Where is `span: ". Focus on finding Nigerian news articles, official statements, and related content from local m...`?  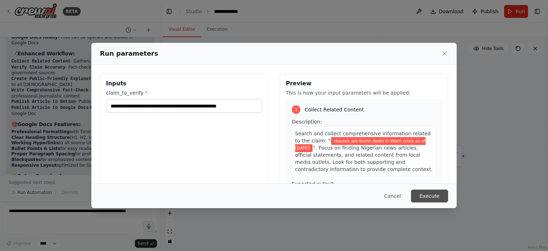 span: ". Focus on finding Nigerian news articles, official statements, and related content from local m... is located at coordinates (364, 158).